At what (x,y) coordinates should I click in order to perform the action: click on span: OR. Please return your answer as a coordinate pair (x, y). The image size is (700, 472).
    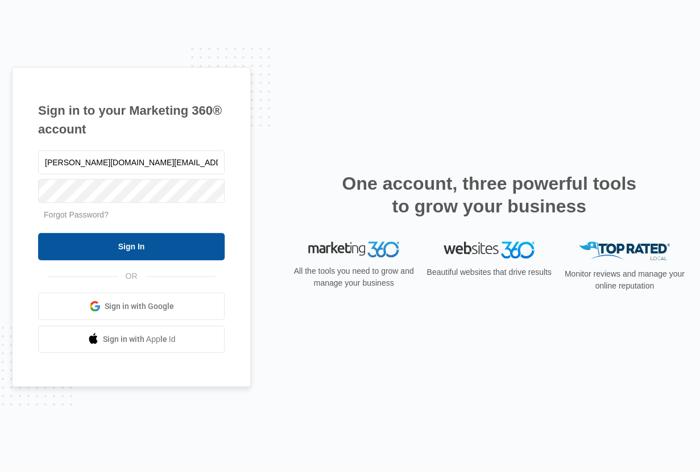
    Looking at the image, I should click on (131, 276).